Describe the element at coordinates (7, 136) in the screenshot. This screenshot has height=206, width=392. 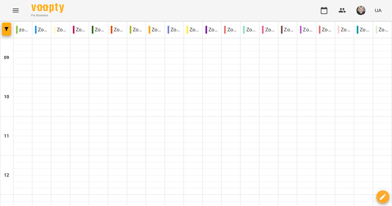
I see `h6: 11` at that location.